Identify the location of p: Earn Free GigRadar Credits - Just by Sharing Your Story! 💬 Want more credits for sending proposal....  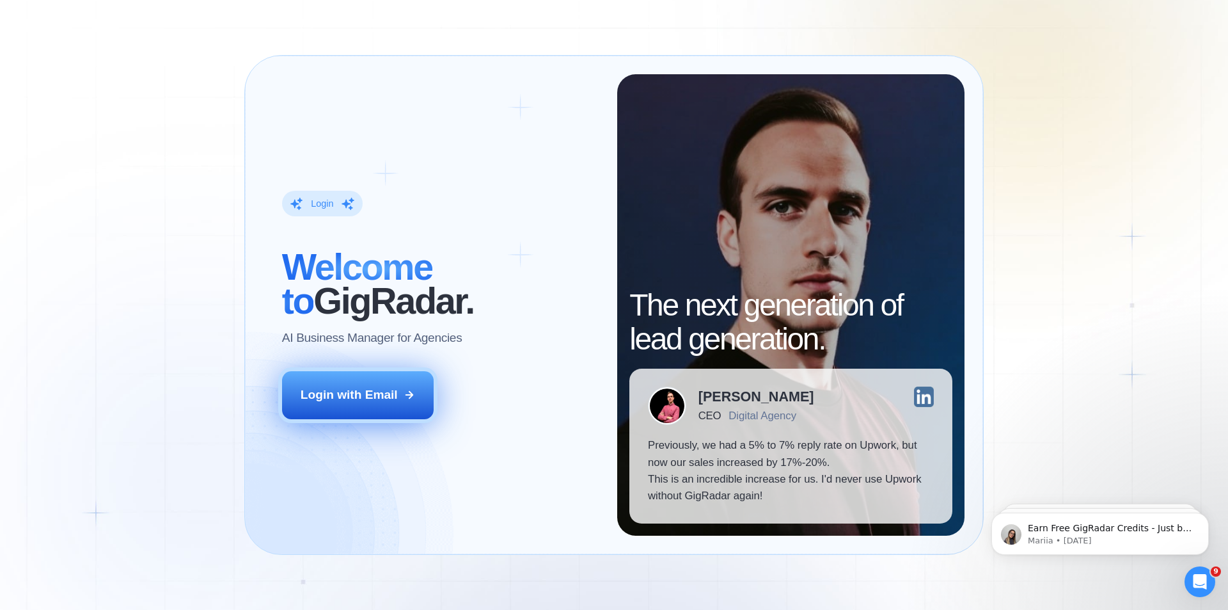
(138, 43).